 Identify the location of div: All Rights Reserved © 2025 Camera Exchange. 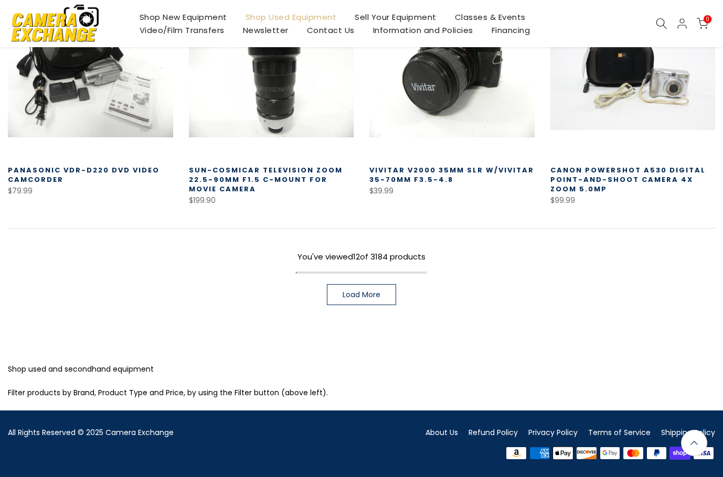
(180, 433).